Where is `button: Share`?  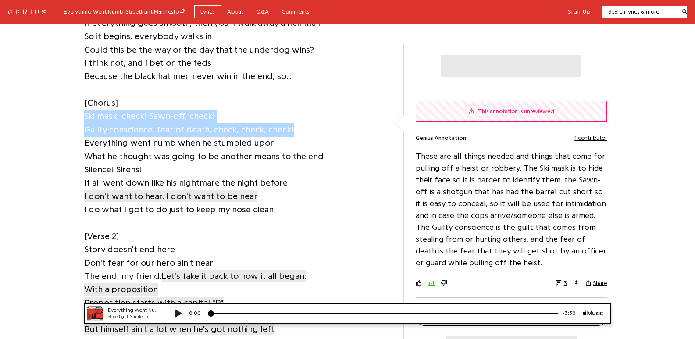
button: Share is located at coordinates (597, 283).